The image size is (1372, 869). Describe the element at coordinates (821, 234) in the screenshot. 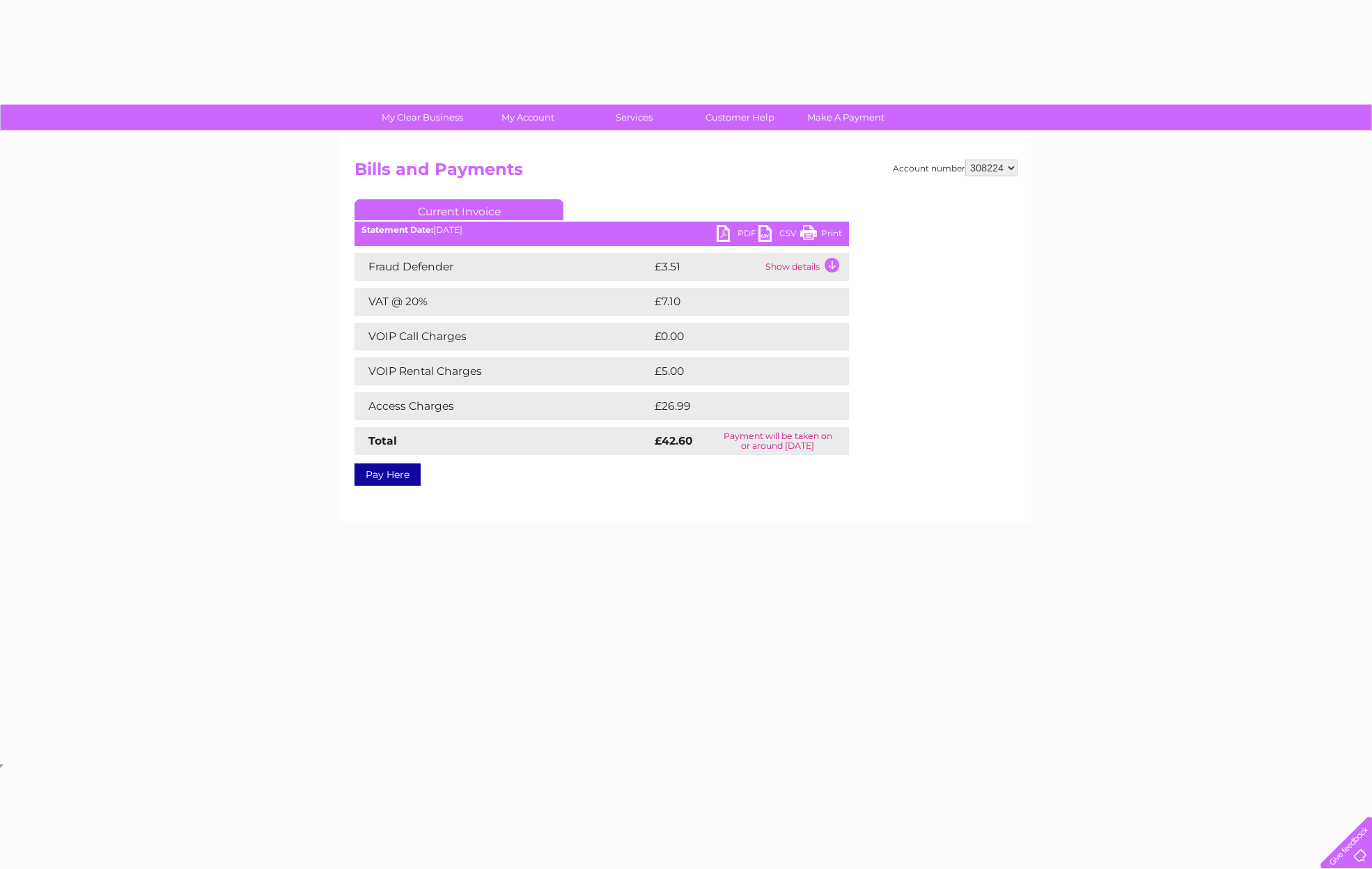

I see `a: Print` at that location.